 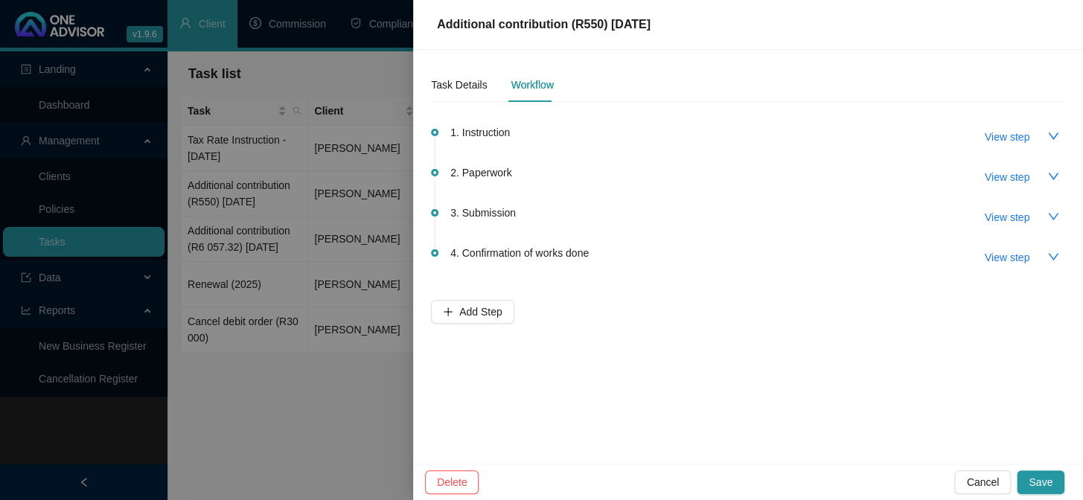 I want to click on button: Add Step, so click(x=472, y=312).